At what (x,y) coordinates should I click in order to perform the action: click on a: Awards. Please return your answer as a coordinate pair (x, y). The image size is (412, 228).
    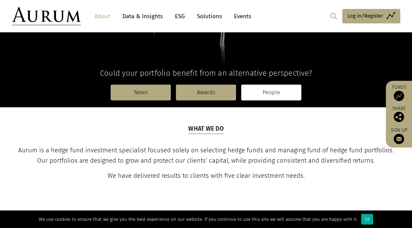
    Looking at the image, I should click on (206, 92).